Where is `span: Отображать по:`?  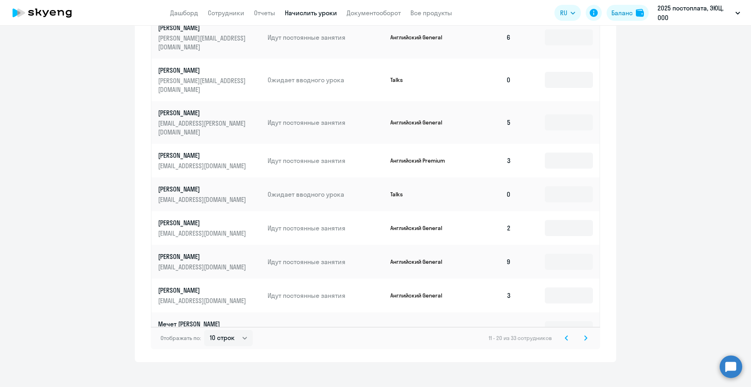 span: Отображать по: is located at coordinates (181, 338).